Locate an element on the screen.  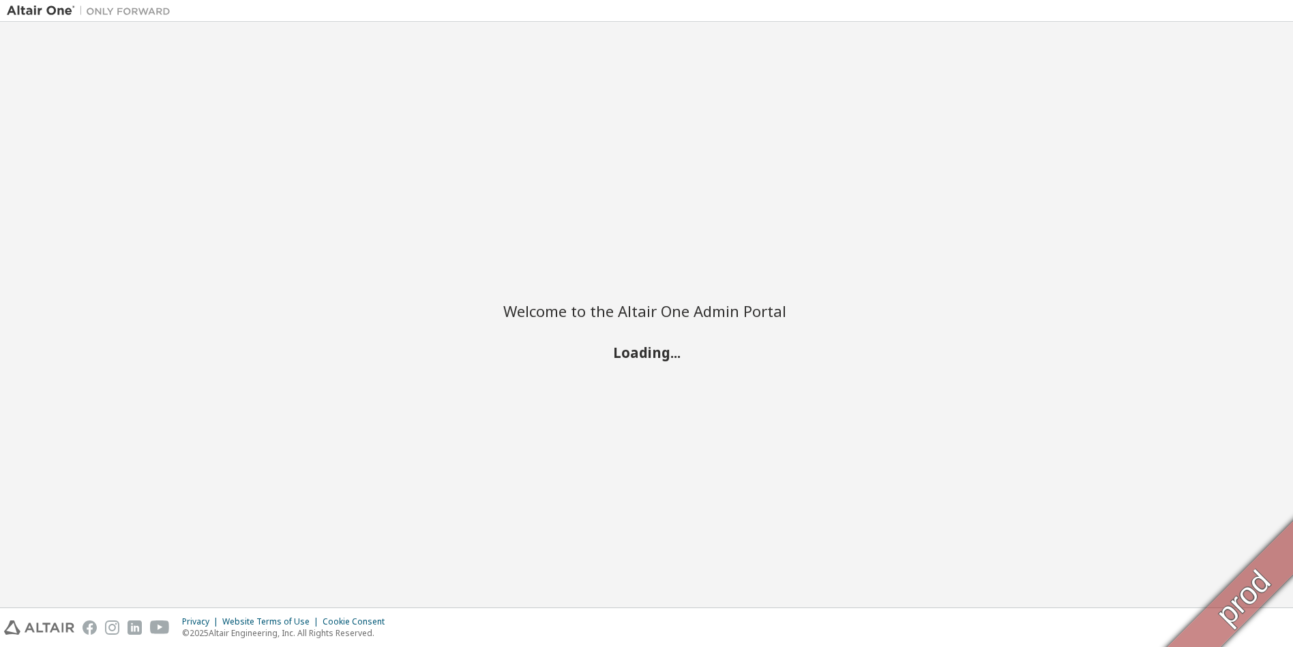
div: Website Terms of Use is located at coordinates (272, 622).